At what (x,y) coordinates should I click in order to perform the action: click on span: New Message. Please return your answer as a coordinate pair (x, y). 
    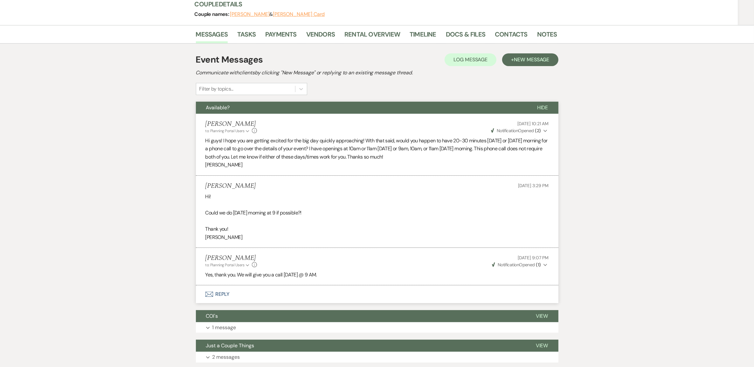
    Looking at the image, I should click on (531, 59).